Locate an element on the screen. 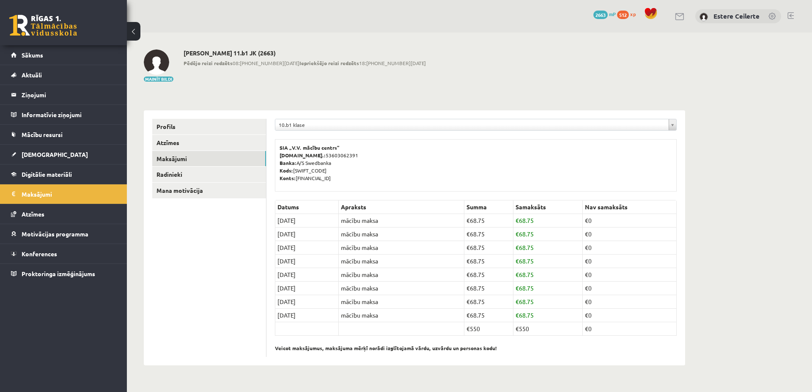 The height and width of the screenshot is (392, 812). span: Digitālie materiāli is located at coordinates (47, 174).